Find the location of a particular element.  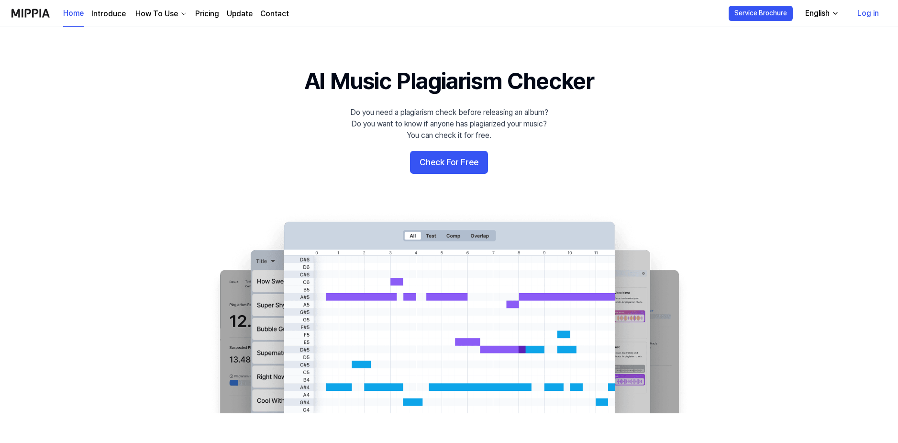

div: Do you need a plagiarism check before releasing an album? Do you want to know if anyone has plagi... is located at coordinates (449, 124).